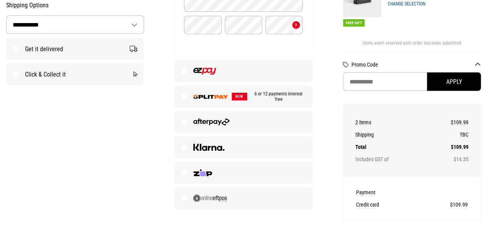  Describe the element at coordinates (75, 49) in the screenshot. I see `label: Get it delivered` at that location.